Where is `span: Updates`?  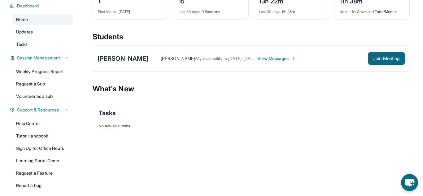
span: Updates is located at coordinates (24, 32).